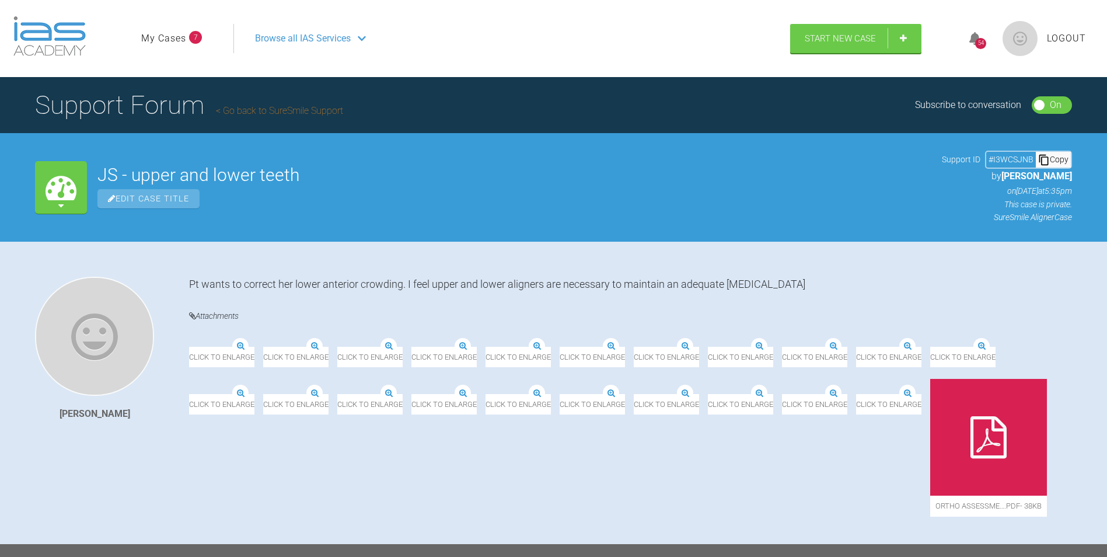 Image resolution: width=1107 pixels, height=557 pixels. Describe the element at coordinates (514, 175) in the screenshot. I see `h2: JS - upper and lower teeth` at that location.